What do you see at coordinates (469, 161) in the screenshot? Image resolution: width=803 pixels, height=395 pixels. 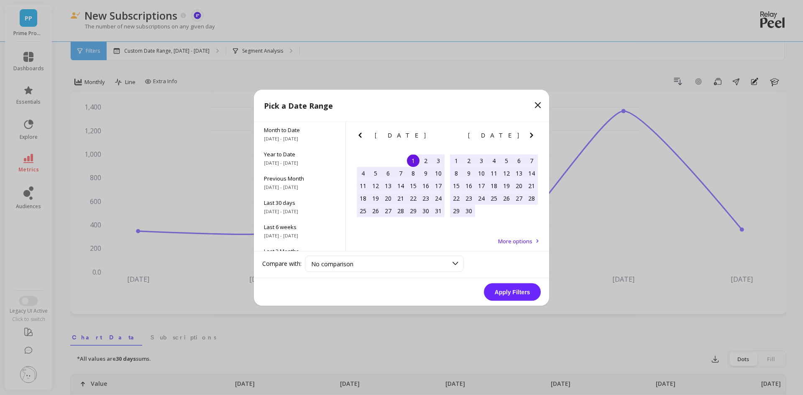 I see `div: Choose Monday, June 2nd, 2025` at bounding box center [469, 161].